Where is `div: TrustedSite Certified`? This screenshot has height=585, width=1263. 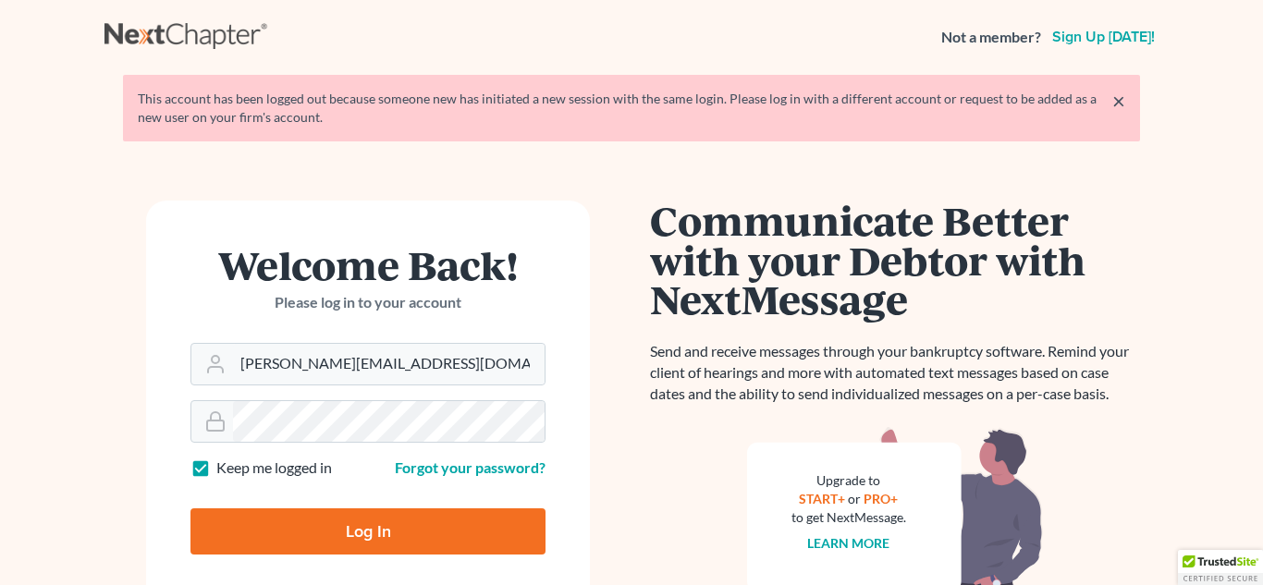 div: TrustedSite Certified is located at coordinates (1221, 568).